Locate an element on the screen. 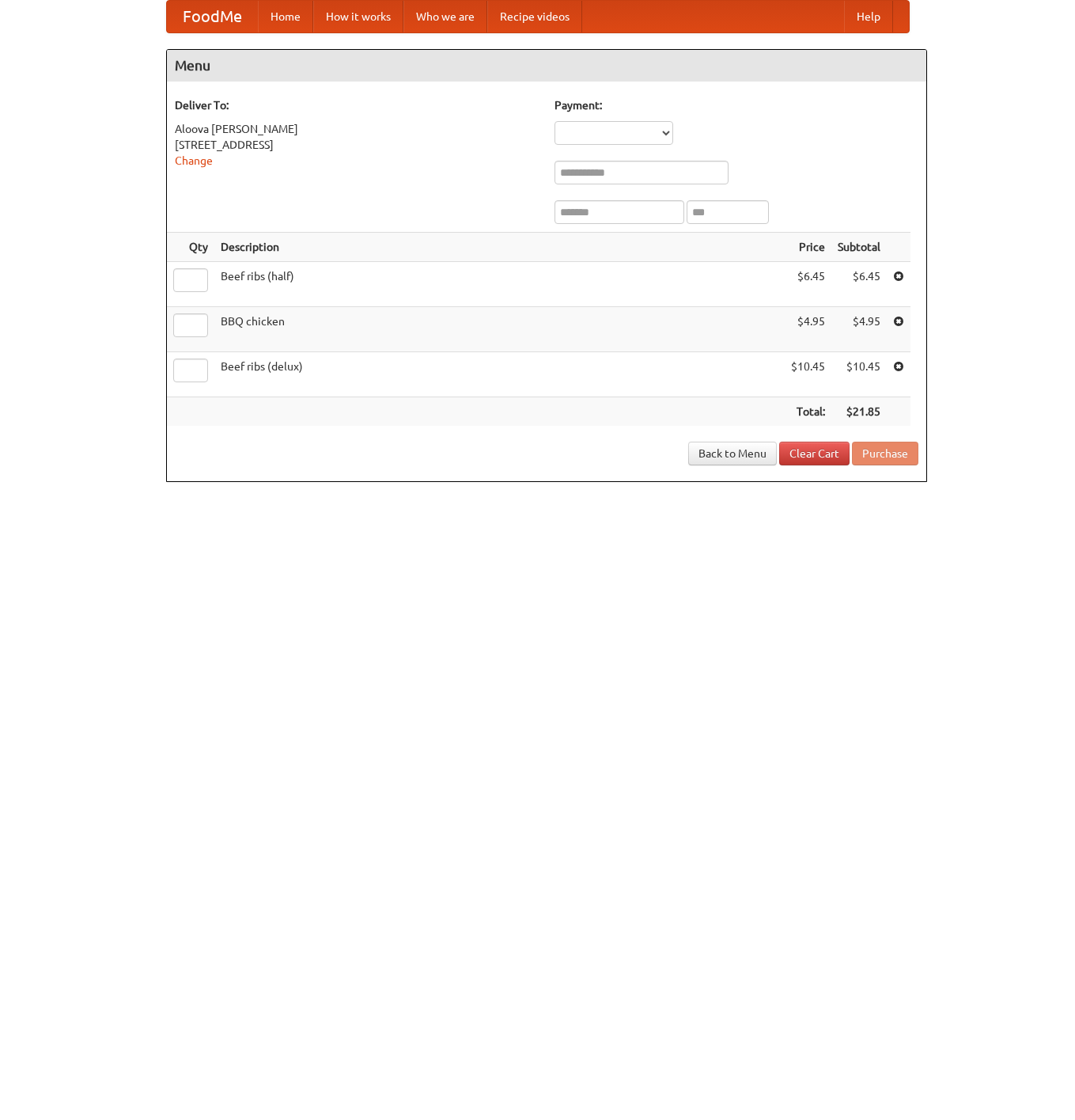  a: Back to Menu is located at coordinates (733, 453).